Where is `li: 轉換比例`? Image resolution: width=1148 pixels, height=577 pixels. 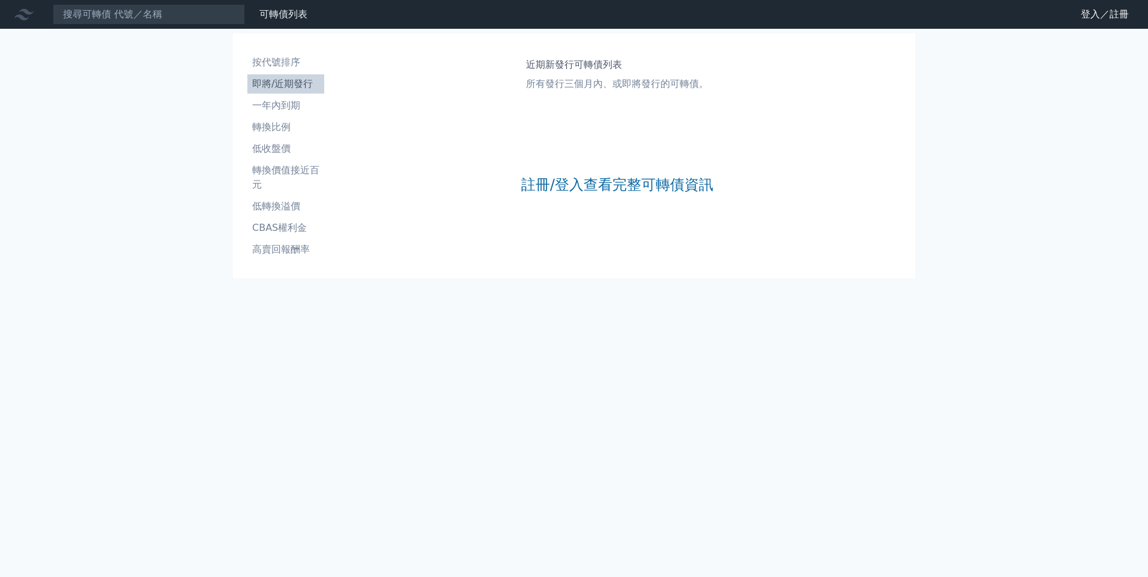
li: 轉換比例 is located at coordinates (286, 127).